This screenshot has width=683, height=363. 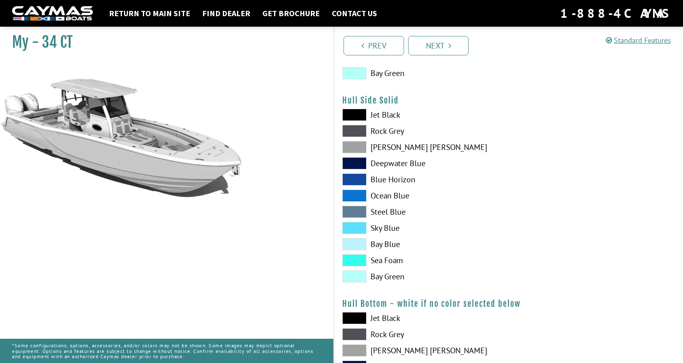 I want to click on a: Find Dealer, so click(x=226, y=13).